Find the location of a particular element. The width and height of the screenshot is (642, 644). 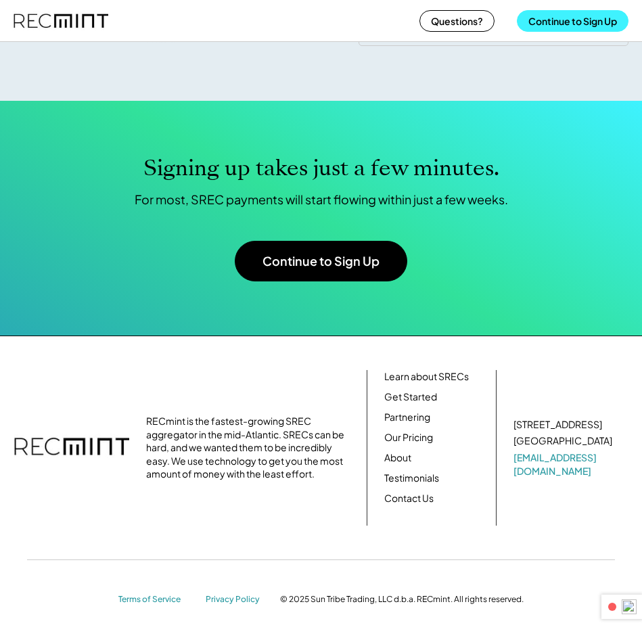

h1: Signing up takes just a few minutes. is located at coordinates (321, 168).